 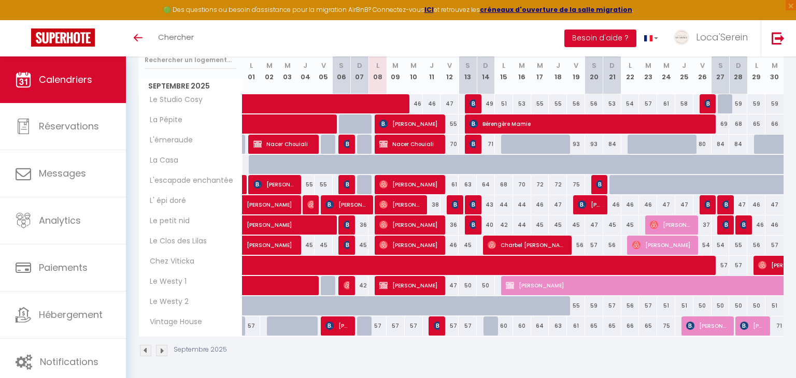 I want to click on span: Hébergement, so click(x=70, y=315).